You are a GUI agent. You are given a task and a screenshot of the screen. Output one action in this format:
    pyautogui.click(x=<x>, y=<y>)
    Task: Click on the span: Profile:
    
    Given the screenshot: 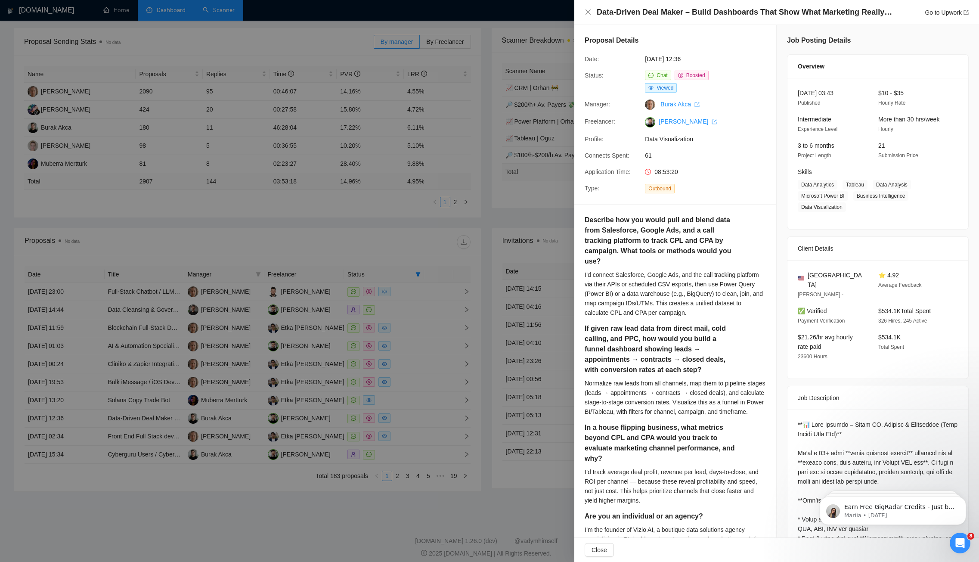 What is the action you would take?
    pyautogui.click(x=594, y=139)
    